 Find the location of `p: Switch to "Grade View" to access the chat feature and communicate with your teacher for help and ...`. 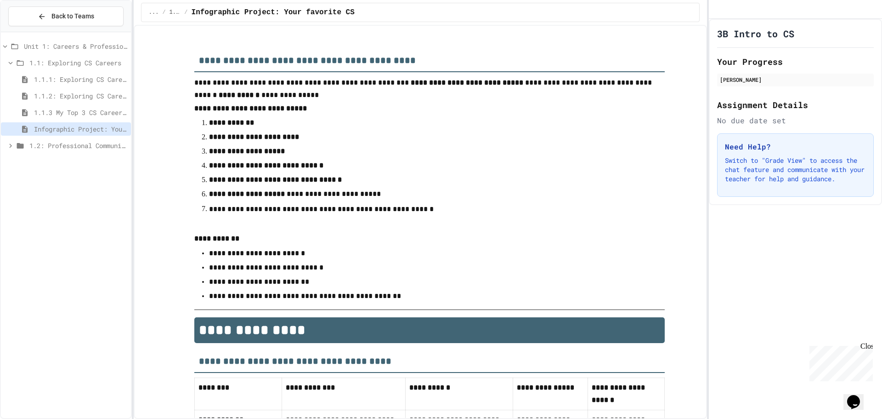

p: Switch to "Grade View" to access the chat feature and communicate with your teacher for help and ... is located at coordinates (795, 170).